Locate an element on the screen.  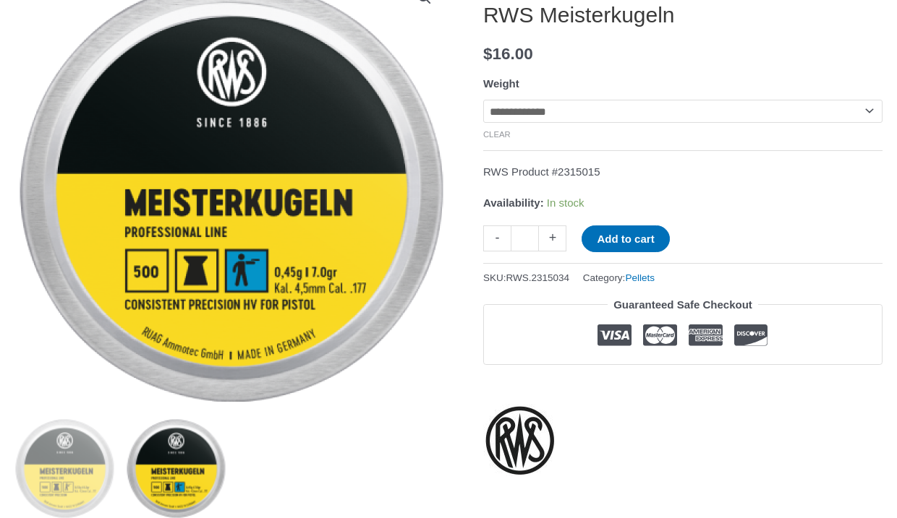
p: RWS Product #2315015 is located at coordinates (683, 172).